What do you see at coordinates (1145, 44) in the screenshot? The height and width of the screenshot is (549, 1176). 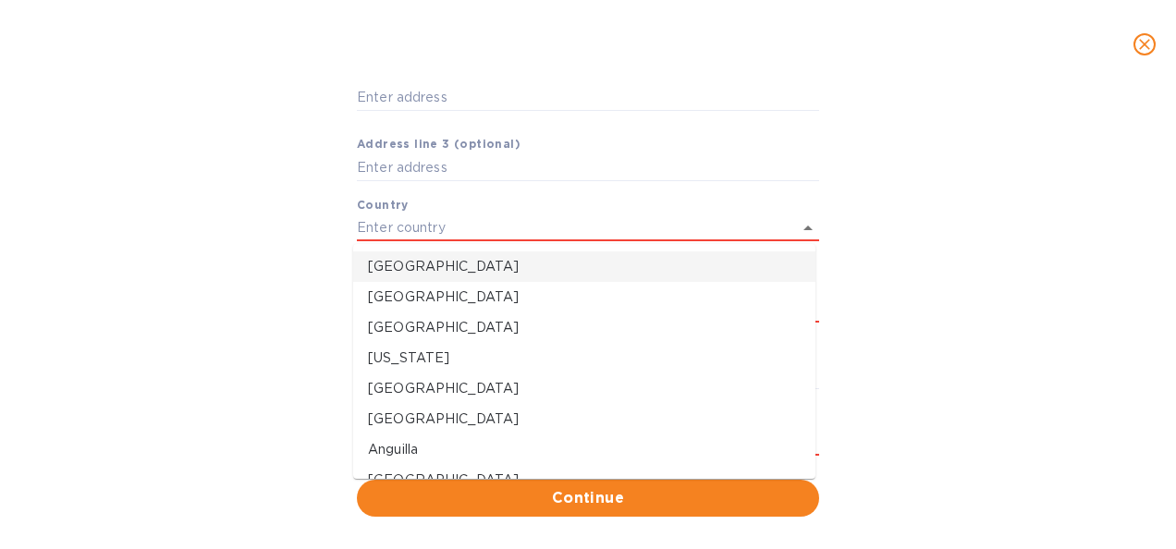 I see `button: close` at bounding box center [1145, 44].